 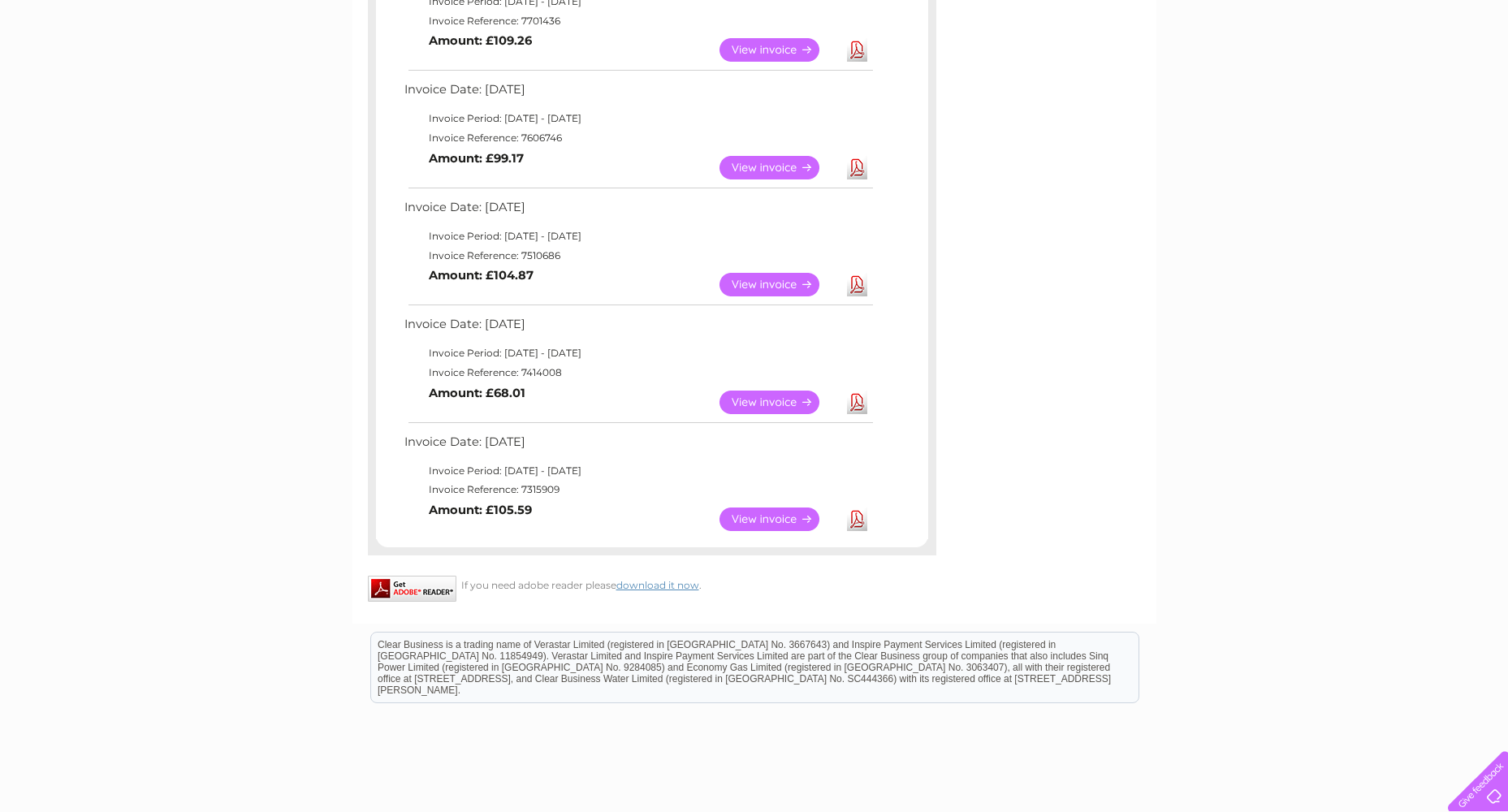 What do you see at coordinates (1237, 75) in the screenshot?
I see `a: Water` at bounding box center [1237, 75].